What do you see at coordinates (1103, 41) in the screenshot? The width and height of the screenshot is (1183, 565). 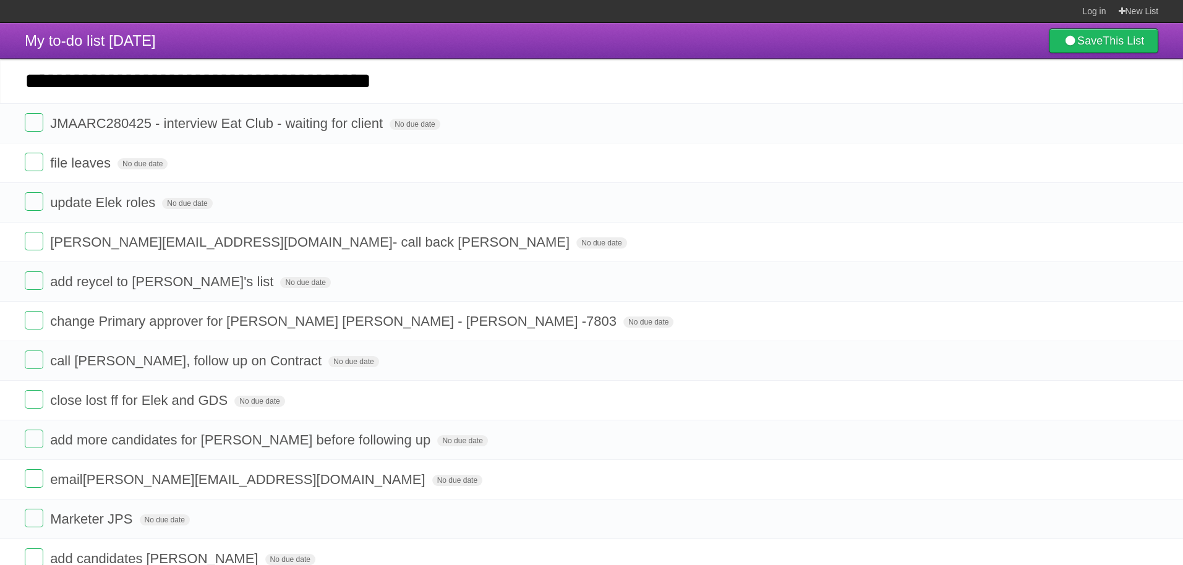 I see `a: SaveThis List` at bounding box center [1103, 41].